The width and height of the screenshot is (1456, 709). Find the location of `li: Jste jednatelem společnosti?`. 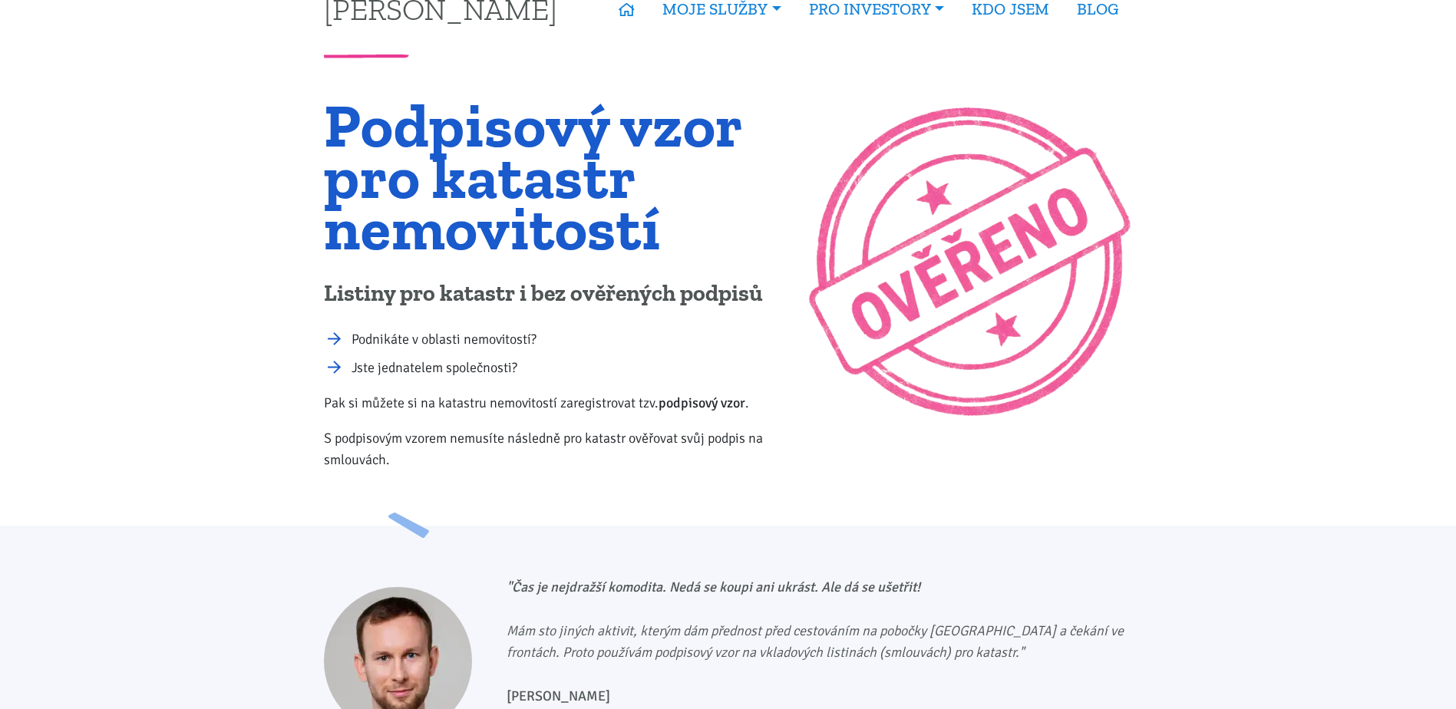

li: Jste jednatelem společnosti? is located at coordinates (569, 368).